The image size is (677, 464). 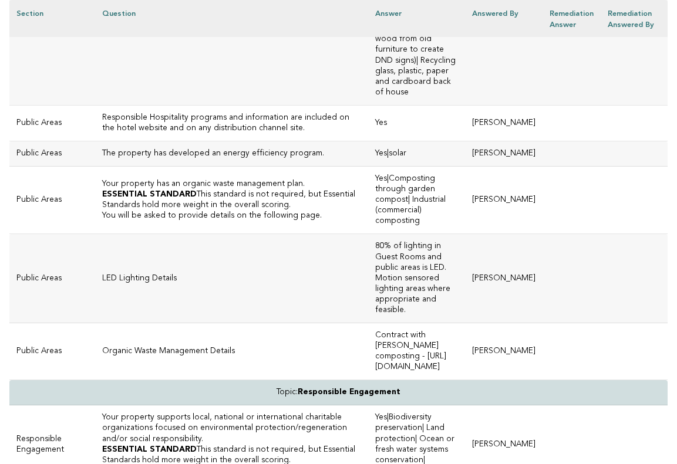 What do you see at coordinates (231, 123) in the screenshot?
I see `h3: Responsible Hospitality programs and information are included on the hotel website and on any dis...` at bounding box center [231, 123].